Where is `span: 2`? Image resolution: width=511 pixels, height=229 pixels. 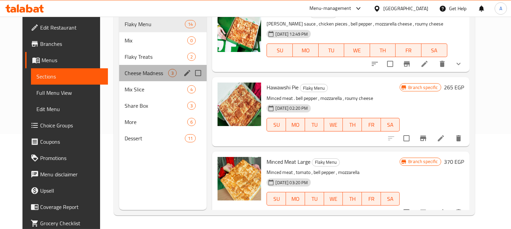 span: 2 is located at coordinates (191, 57).